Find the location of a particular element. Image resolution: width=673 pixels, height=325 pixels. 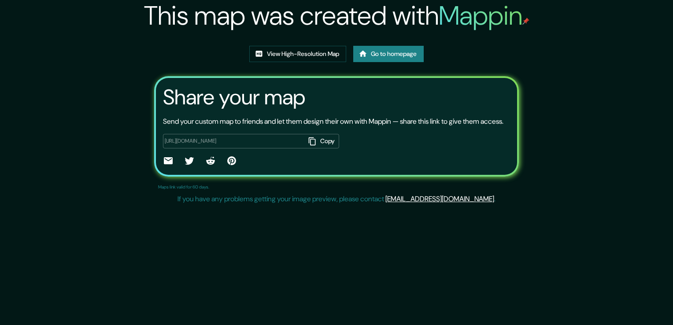

button: Copy is located at coordinates (322, 141).